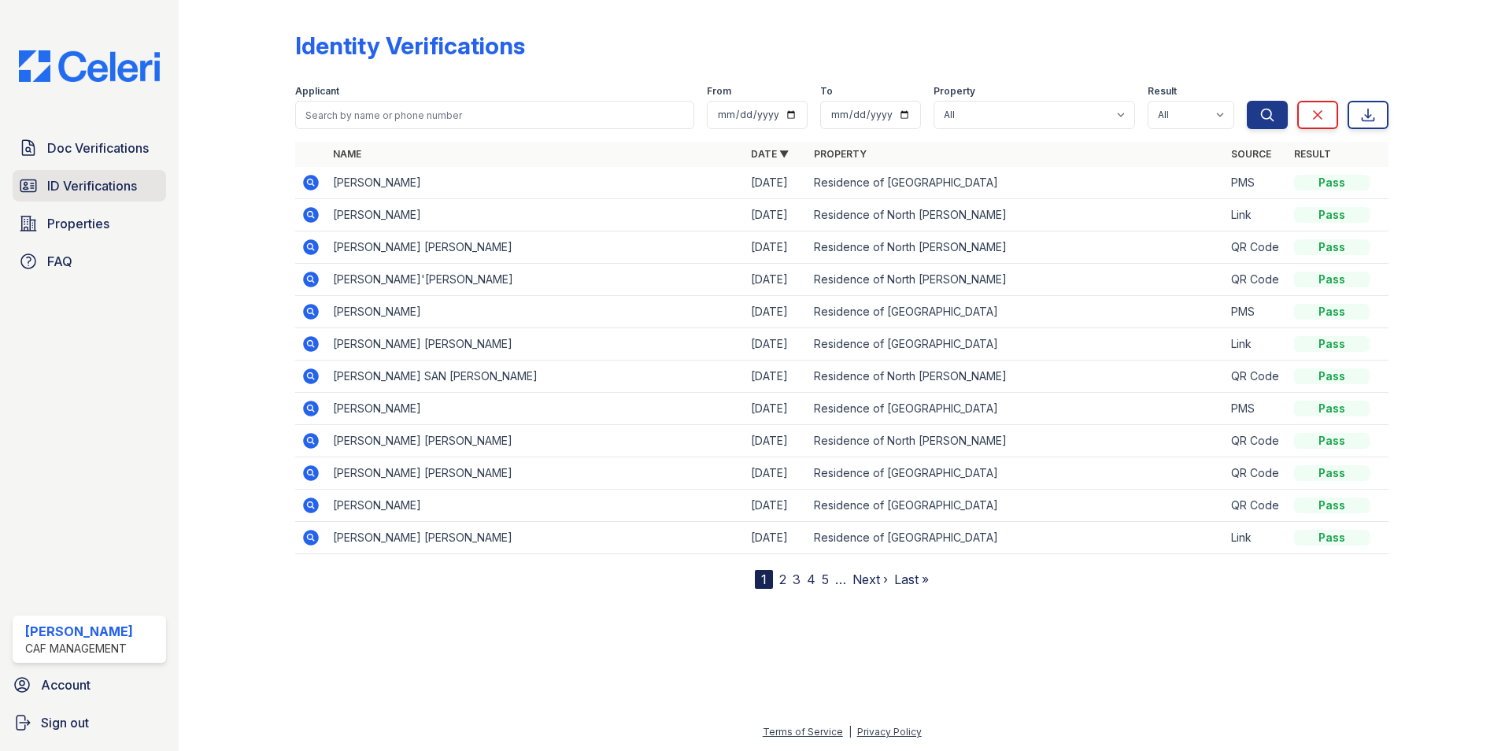 Image resolution: width=1505 pixels, height=751 pixels. Describe the element at coordinates (803, 731) in the screenshot. I see `a: Terms of Service` at that location.